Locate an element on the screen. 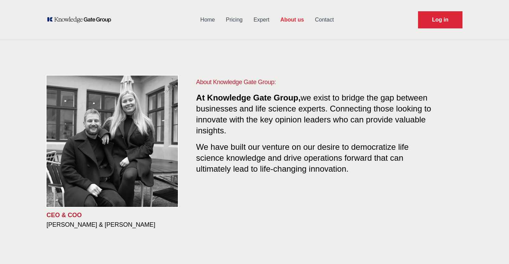 The height and width of the screenshot is (264, 509). a: Request Demo is located at coordinates (440, 20).